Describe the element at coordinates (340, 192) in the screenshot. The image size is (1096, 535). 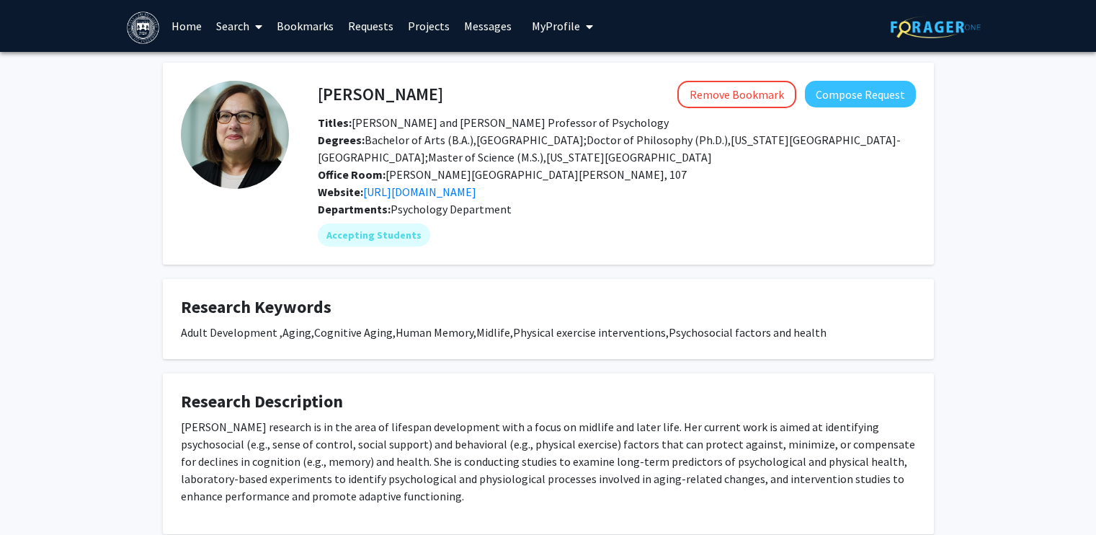
I see `b: Website:` at that location.